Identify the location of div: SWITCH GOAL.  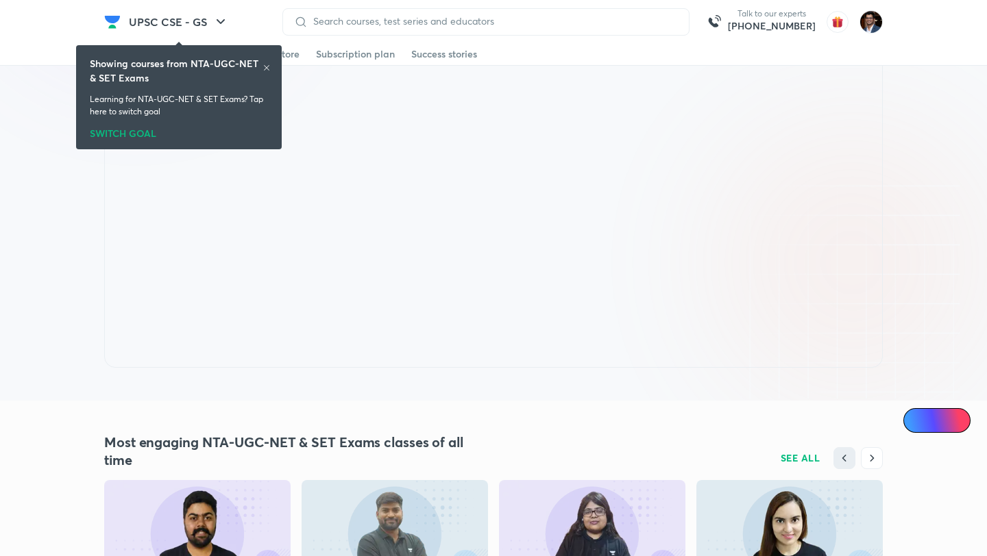
(179, 131).